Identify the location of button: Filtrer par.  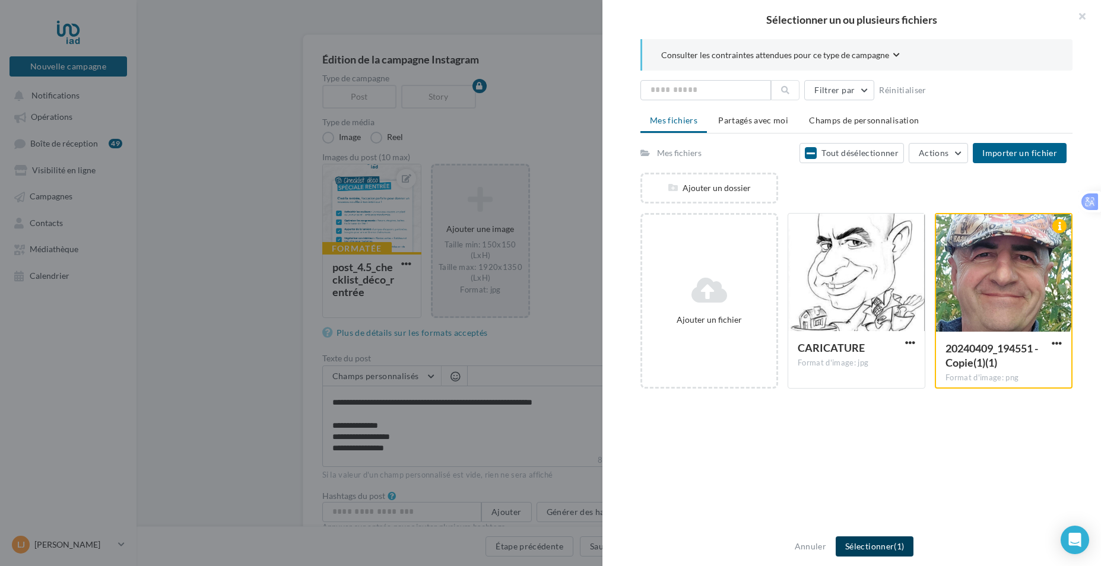
(839, 90).